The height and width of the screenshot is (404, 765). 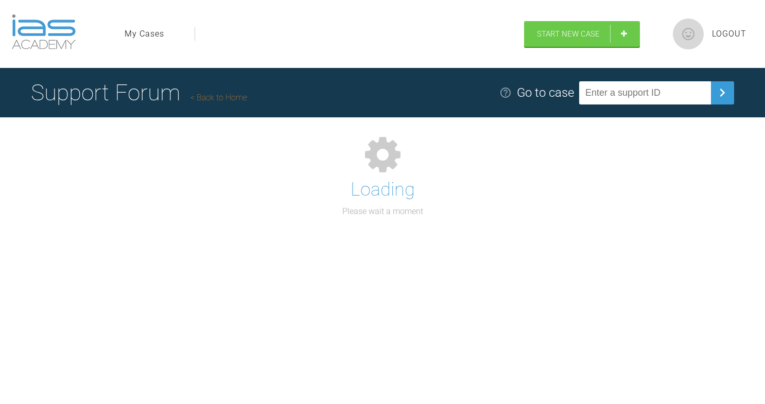 I want to click on img: logo-light.3e3ef733.png, so click(x=44, y=32).